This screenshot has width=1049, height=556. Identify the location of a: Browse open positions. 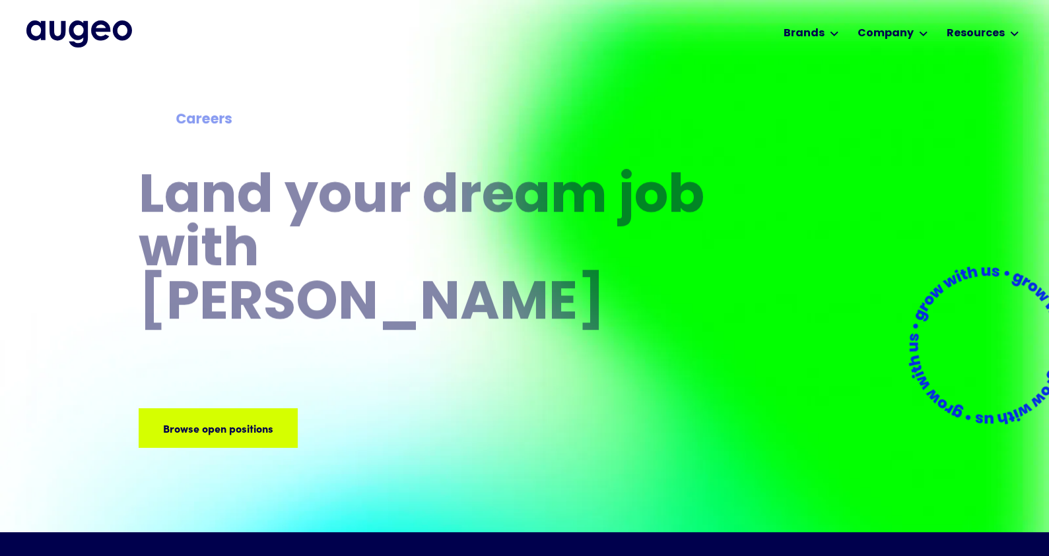
(218, 428).